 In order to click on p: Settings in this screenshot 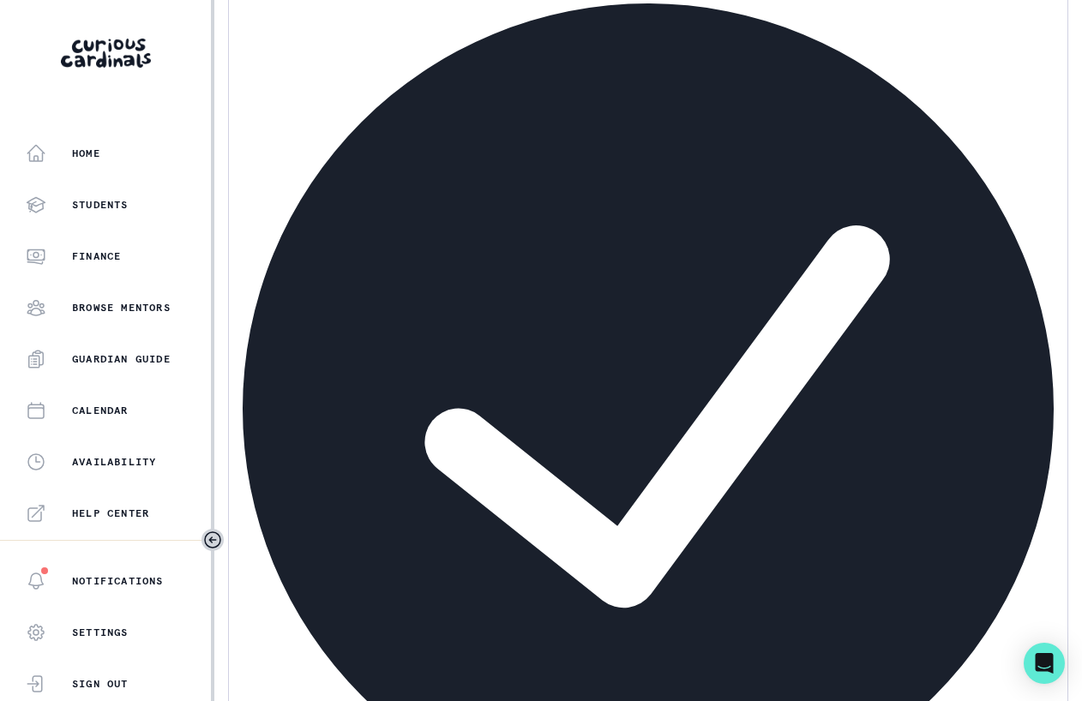, I will do `click(100, 633)`.